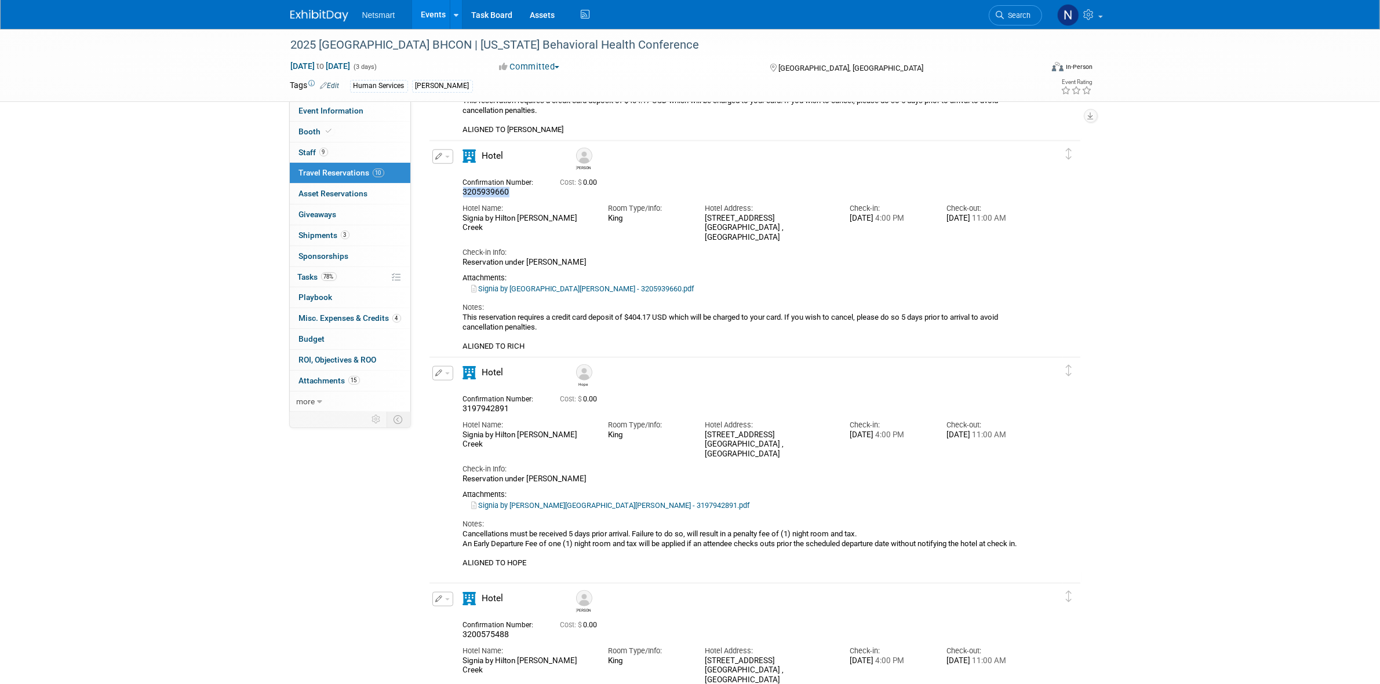 This screenshot has width=1380, height=684. What do you see at coordinates (378, 15) in the screenshot?
I see `span: Netsmart` at bounding box center [378, 15].